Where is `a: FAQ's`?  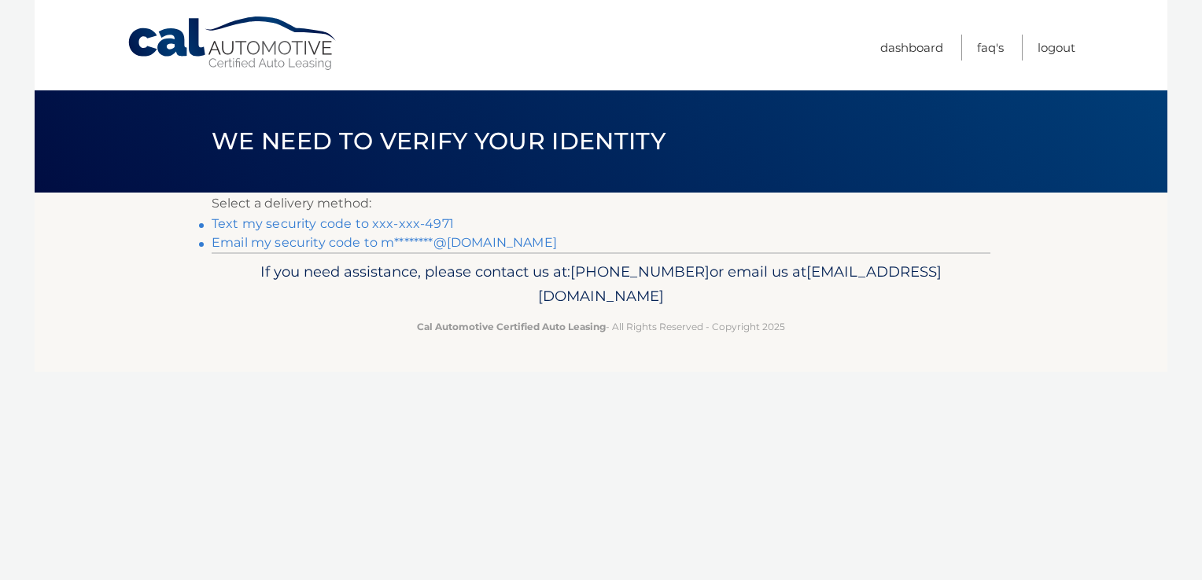 a: FAQ's is located at coordinates (990, 47).